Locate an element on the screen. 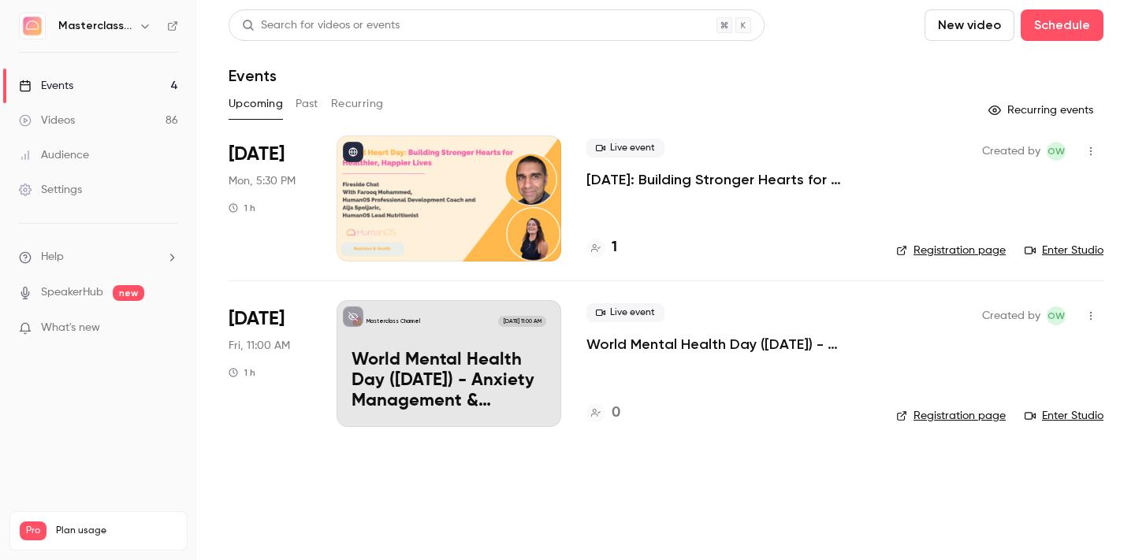  h6: Masterclass Channel is located at coordinates (95, 26).